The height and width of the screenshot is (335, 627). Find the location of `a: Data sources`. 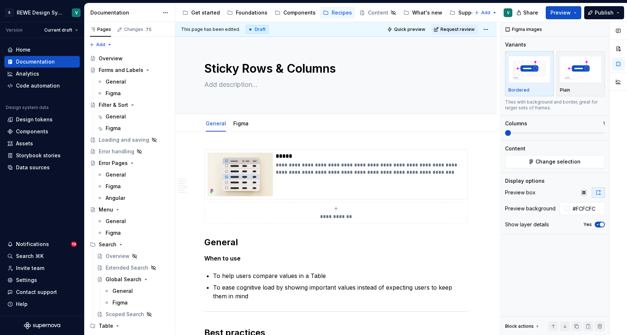

a: Data sources is located at coordinates (42, 167).